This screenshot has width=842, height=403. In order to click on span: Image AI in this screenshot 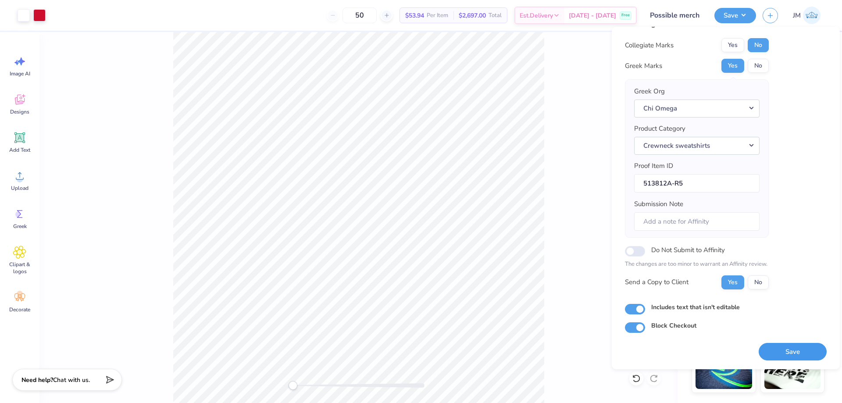, I will do `click(20, 74)`.